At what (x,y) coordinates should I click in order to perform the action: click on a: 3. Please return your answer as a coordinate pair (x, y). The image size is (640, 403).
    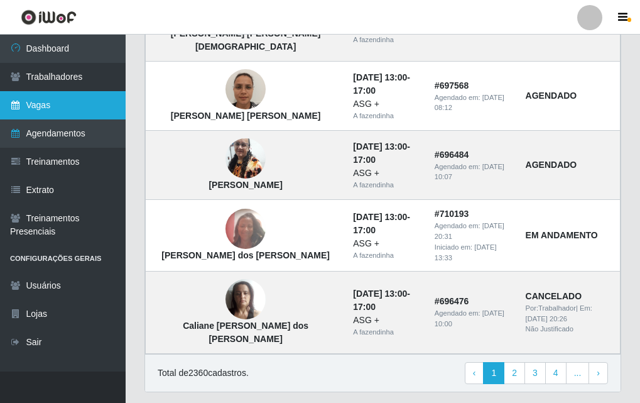
    Looking at the image, I should click on (535, 373).